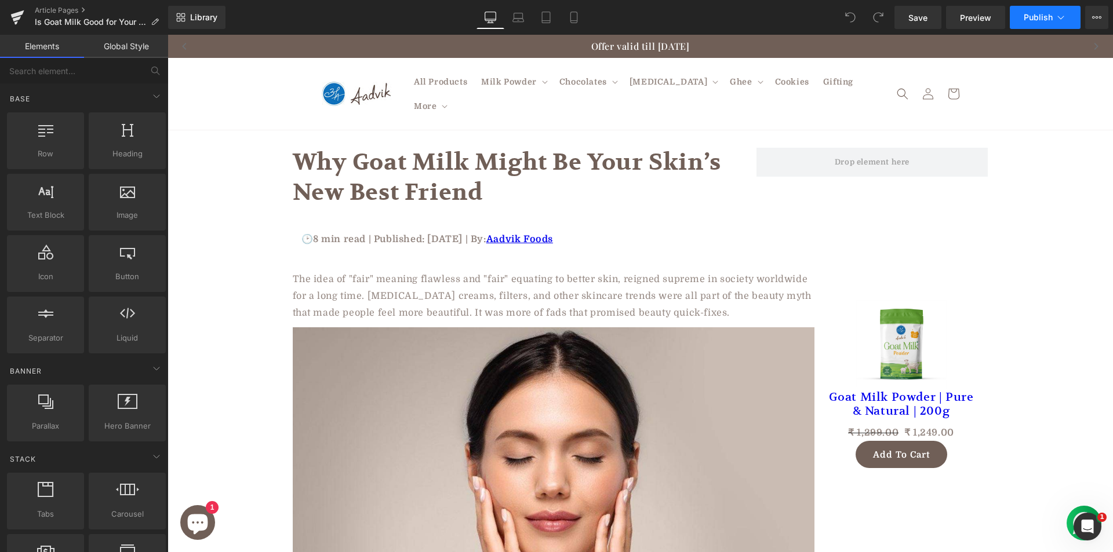 This screenshot has width=1113, height=552. I want to click on span: Tabs, so click(45, 514).